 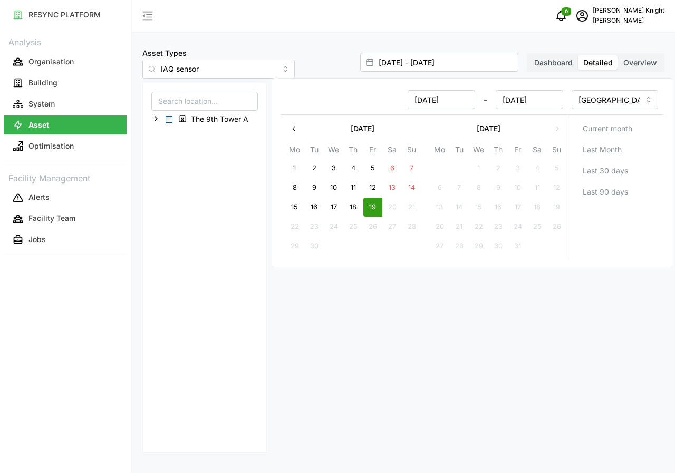 I want to click on button: 17 October 2025, so click(x=518, y=207).